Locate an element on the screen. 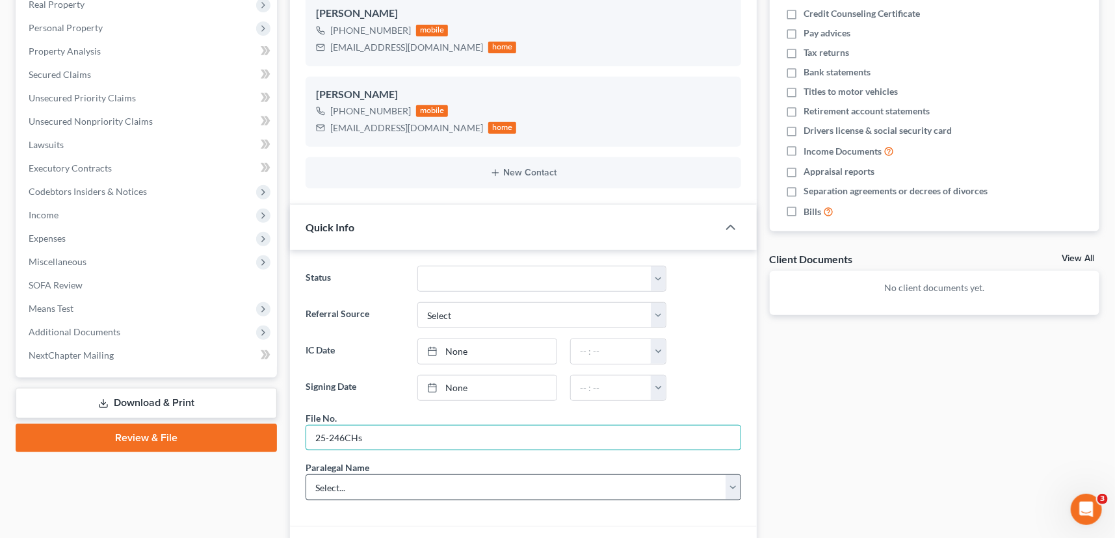 The width and height of the screenshot is (1115, 538). label: Referral Source is located at coordinates (355, 315).